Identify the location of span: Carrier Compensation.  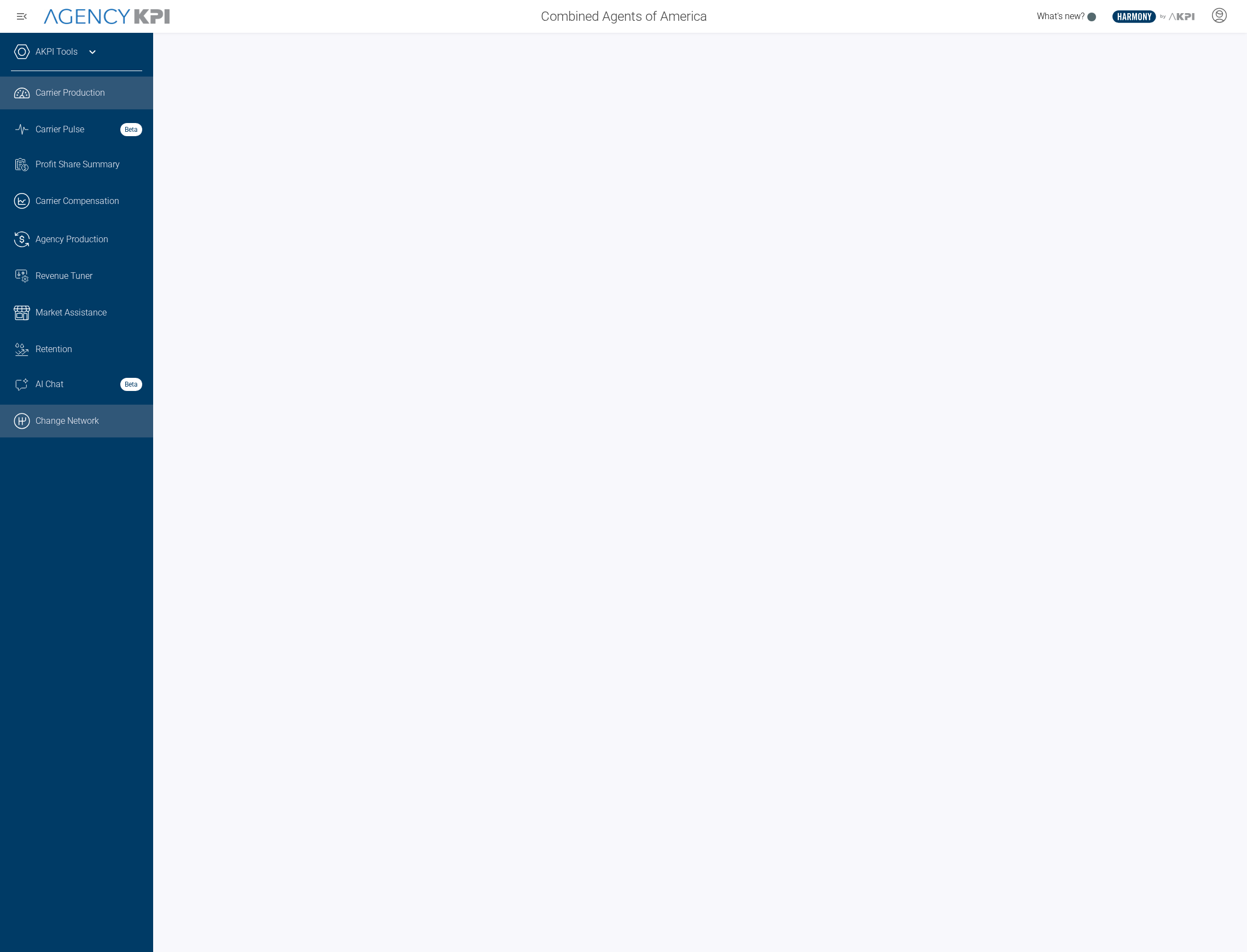
(77, 201).